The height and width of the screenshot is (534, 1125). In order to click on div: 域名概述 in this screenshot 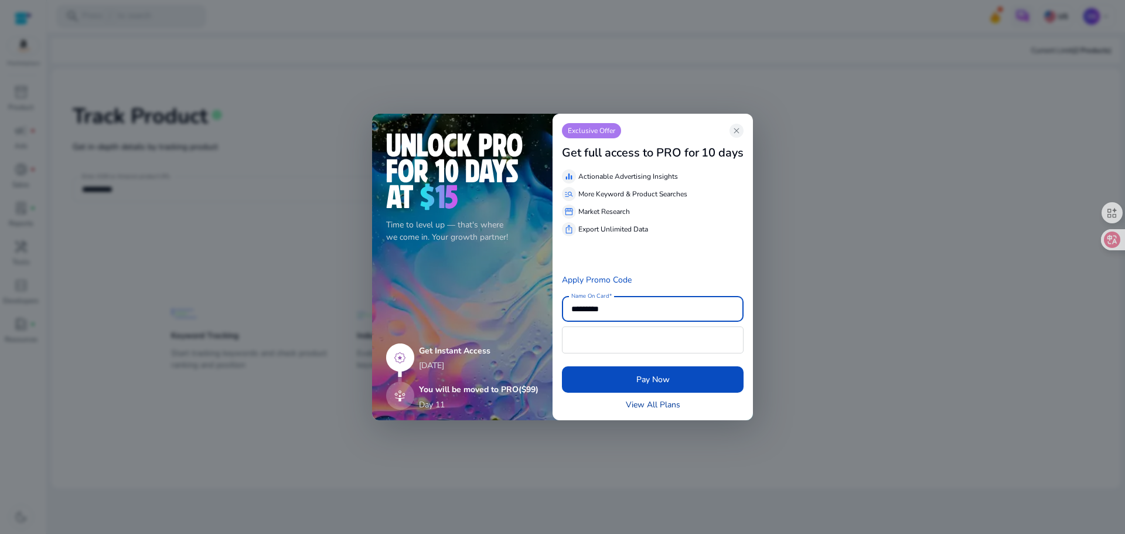, I will do `click(75, 74)`.